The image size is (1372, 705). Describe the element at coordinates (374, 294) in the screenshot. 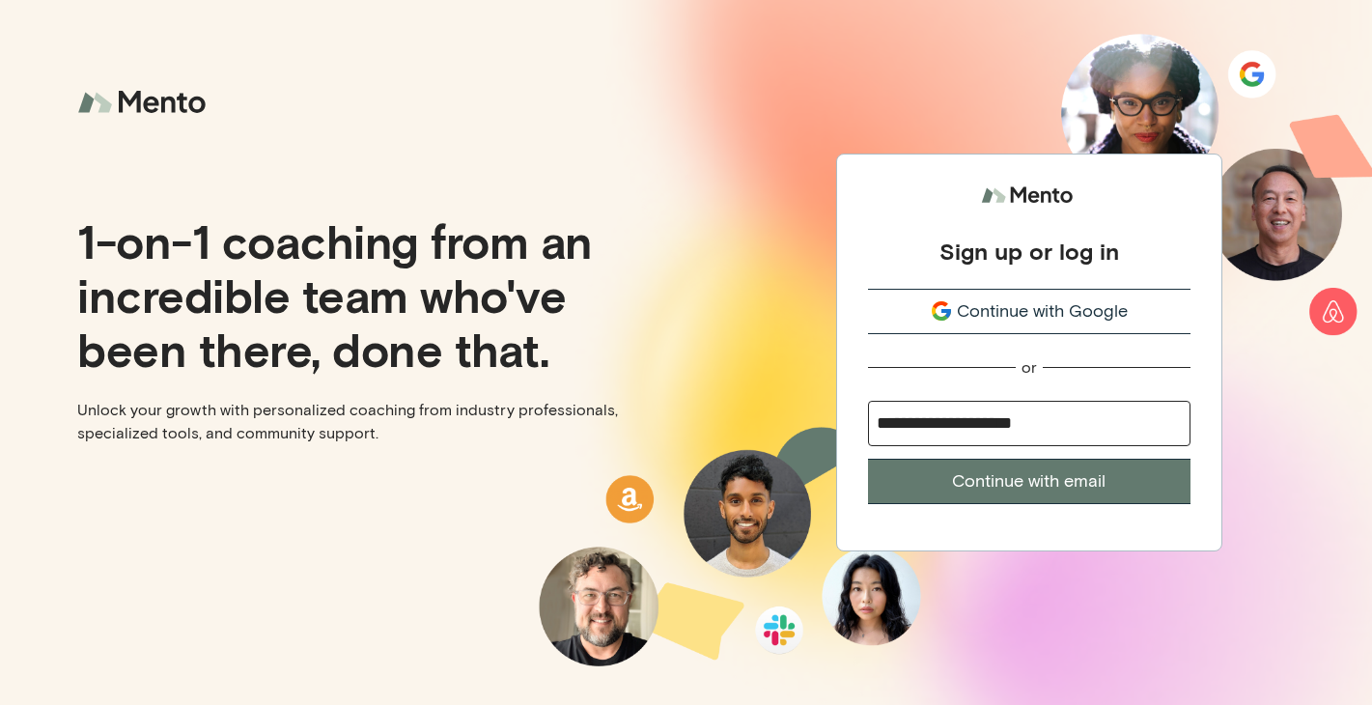

I see `p: 1-on-1 coaching from an incredible team who've been there, done that.` at that location.